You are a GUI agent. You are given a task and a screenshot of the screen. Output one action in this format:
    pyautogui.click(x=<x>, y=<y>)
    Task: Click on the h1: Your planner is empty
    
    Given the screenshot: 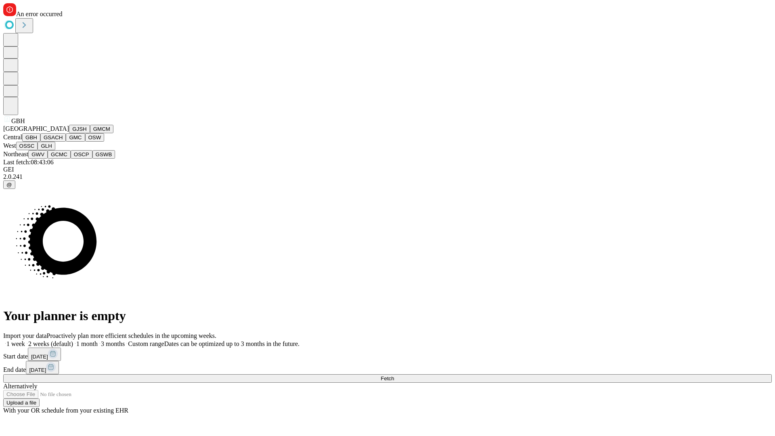 What is the action you would take?
    pyautogui.click(x=388, y=316)
    